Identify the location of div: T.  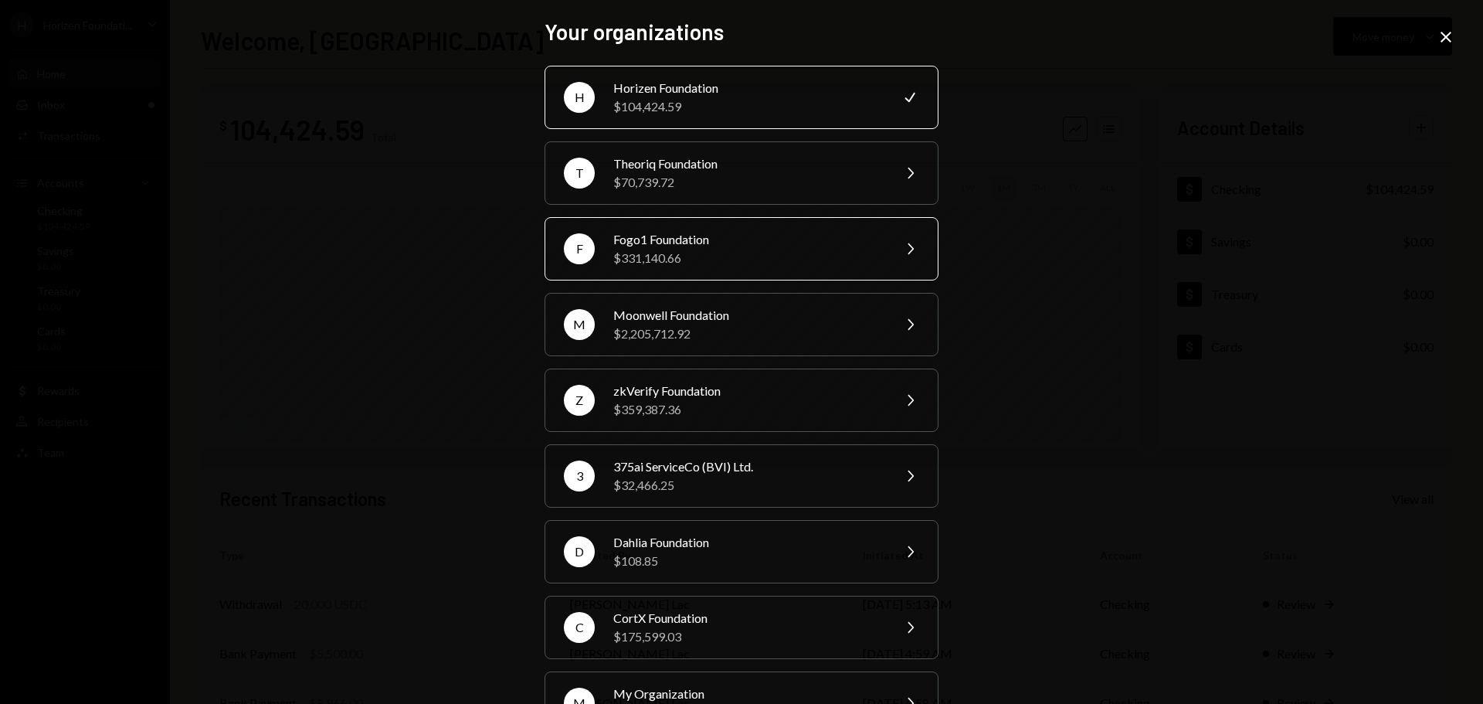
(579, 173).